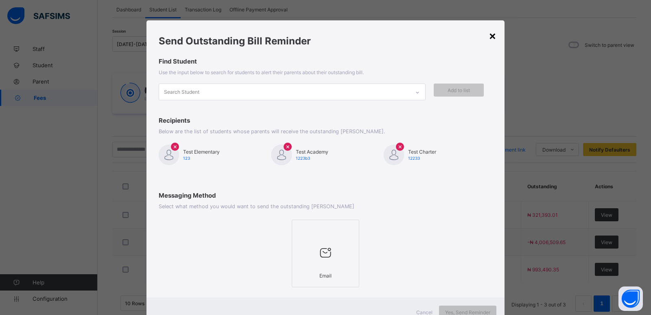 Image resolution: width=651 pixels, height=315 pixels. What do you see at coordinates (202, 151) in the screenshot?
I see `span: Test Elementary` at bounding box center [202, 151].